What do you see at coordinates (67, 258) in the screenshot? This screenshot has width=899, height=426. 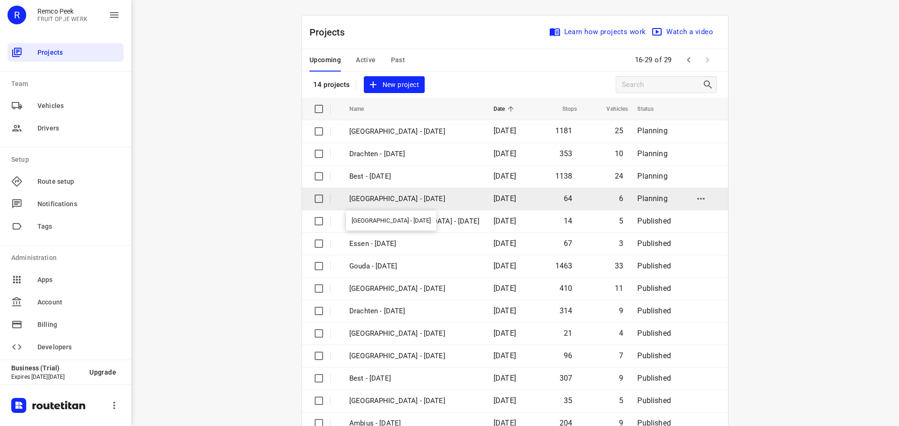 I see `p: Administration` at bounding box center [67, 258].